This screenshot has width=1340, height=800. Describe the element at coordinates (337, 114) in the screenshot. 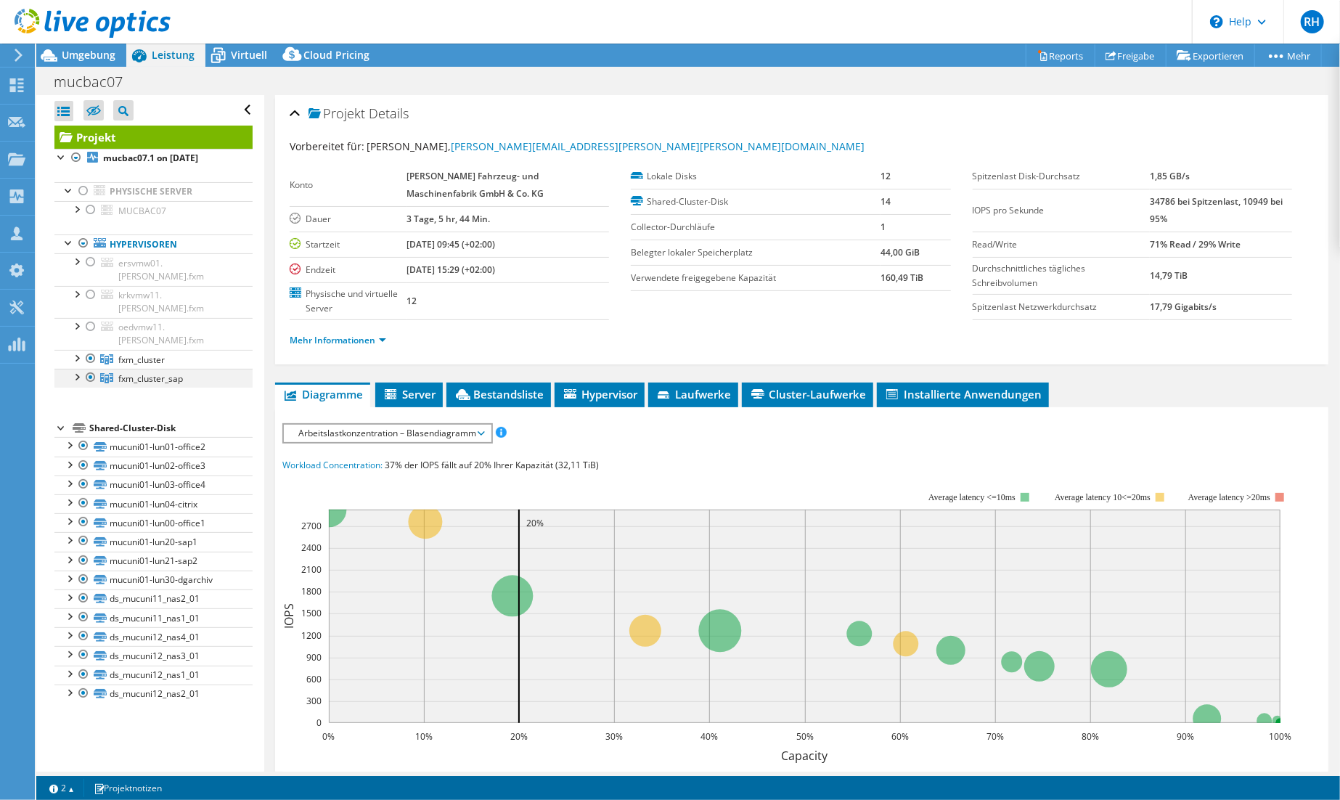

I see `span: Projekt` at that location.